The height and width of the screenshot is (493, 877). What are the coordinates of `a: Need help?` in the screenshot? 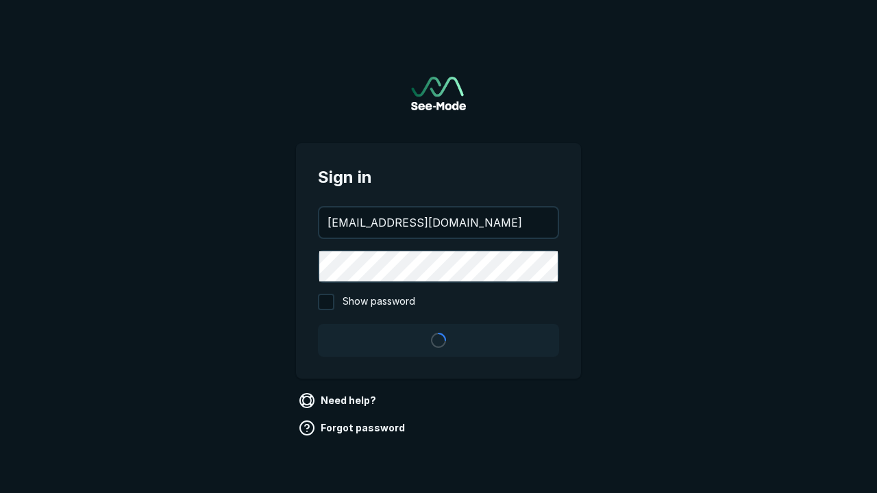 It's located at (338, 401).